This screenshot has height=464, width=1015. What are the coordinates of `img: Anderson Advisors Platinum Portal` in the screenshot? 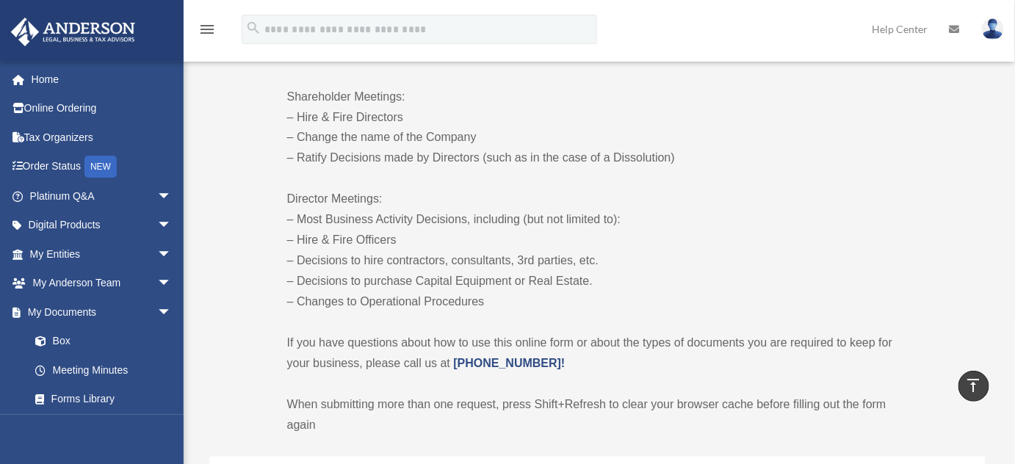 It's located at (73, 32).